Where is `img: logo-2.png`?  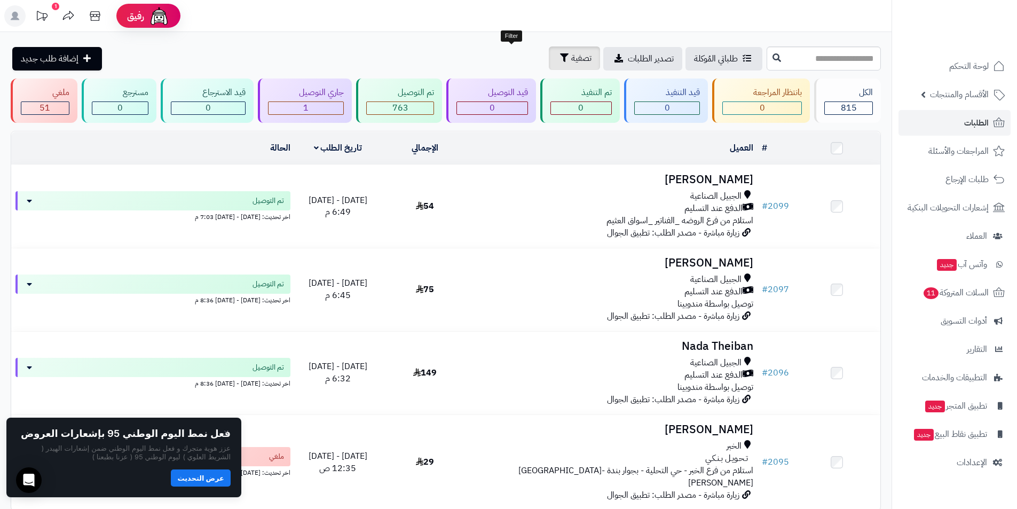 img: logo-2.png is located at coordinates (975, 40).